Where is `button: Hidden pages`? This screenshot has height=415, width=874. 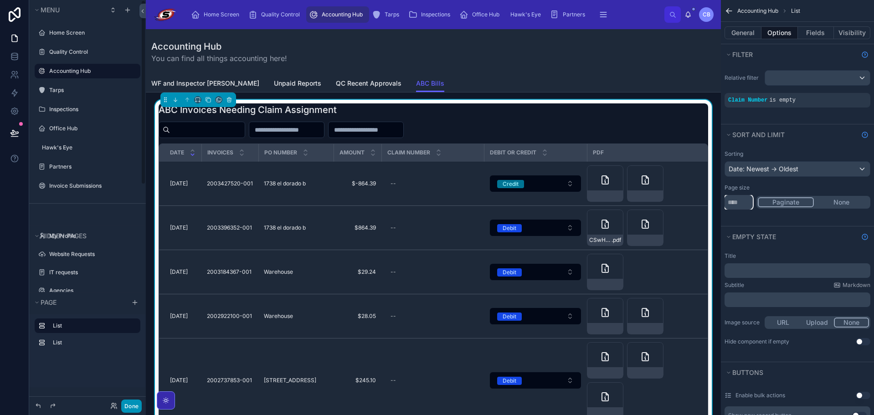
button: Hidden pages is located at coordinates (85, 236).